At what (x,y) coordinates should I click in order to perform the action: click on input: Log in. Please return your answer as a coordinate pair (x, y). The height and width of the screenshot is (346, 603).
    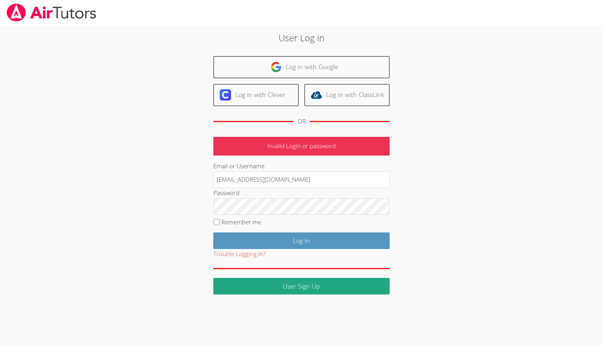
    Looking at the image, I should click on (302, 240).